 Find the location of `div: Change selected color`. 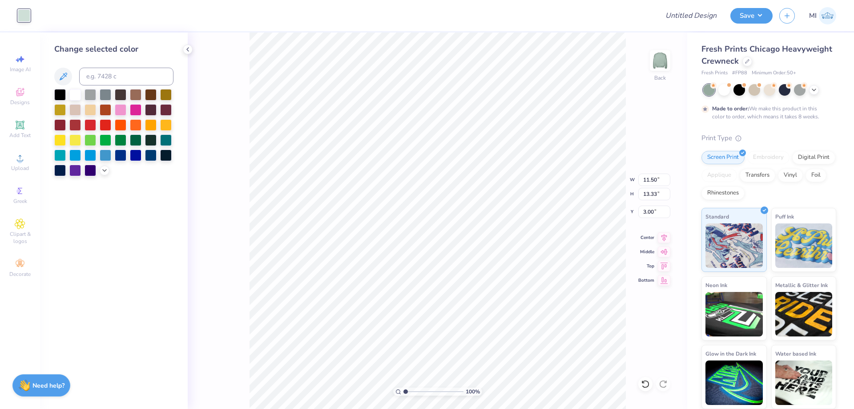

div: Change selected color is located at coordinates (114, 49).